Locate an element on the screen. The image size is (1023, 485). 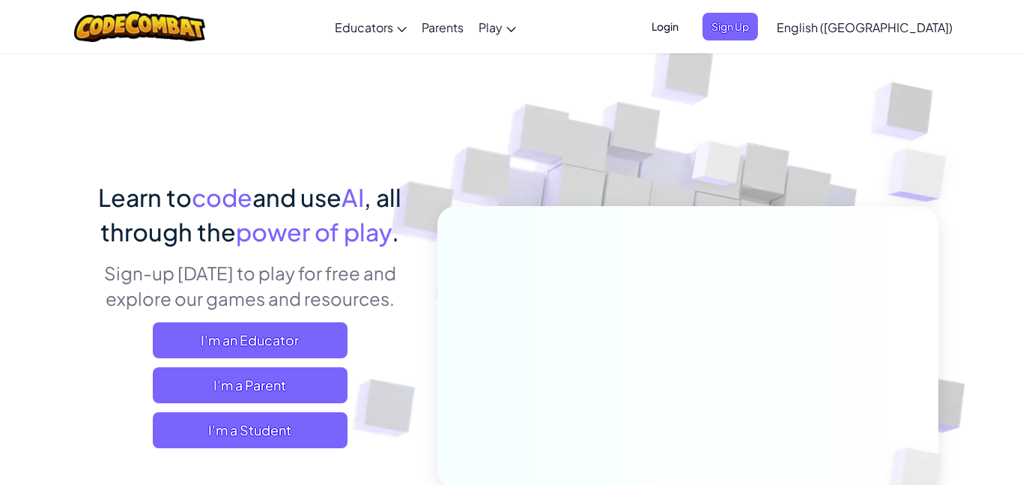
button: Sign Up is located at coordinates (730, 26).